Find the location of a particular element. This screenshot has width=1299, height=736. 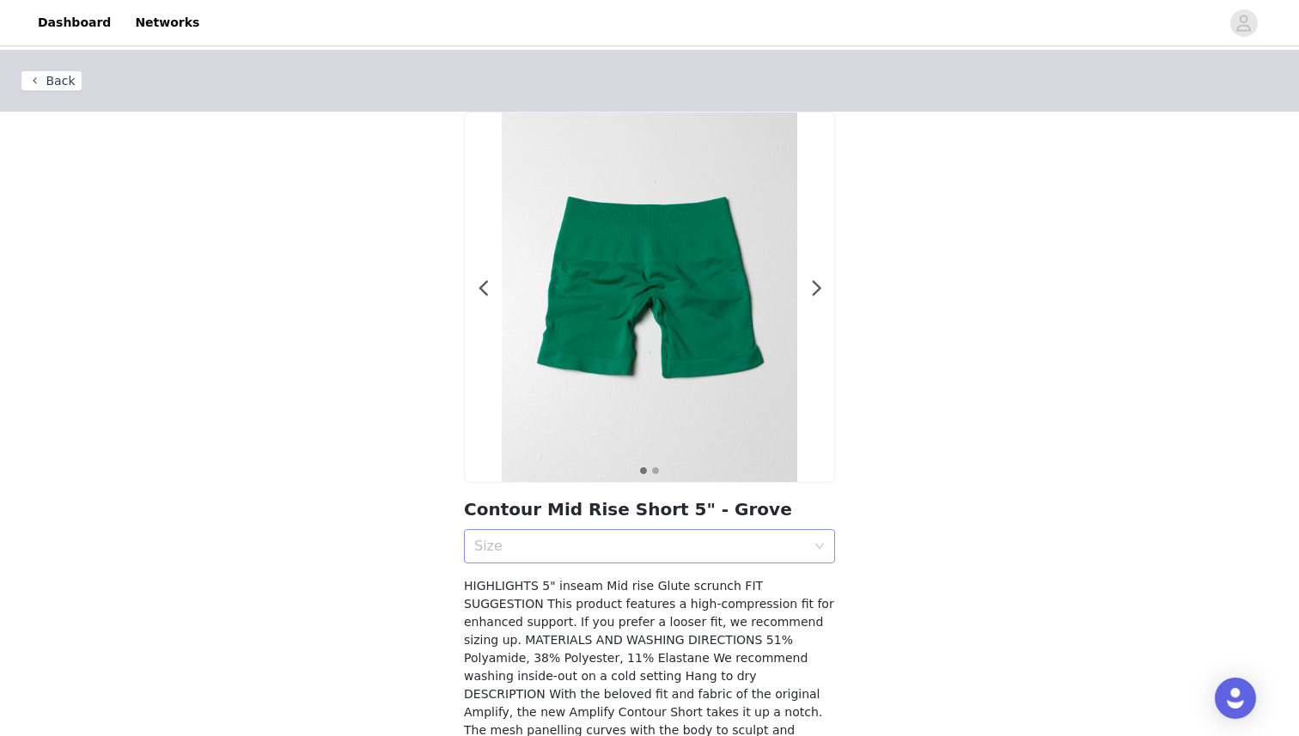

a: Networks is located at coordinates (167, 22).